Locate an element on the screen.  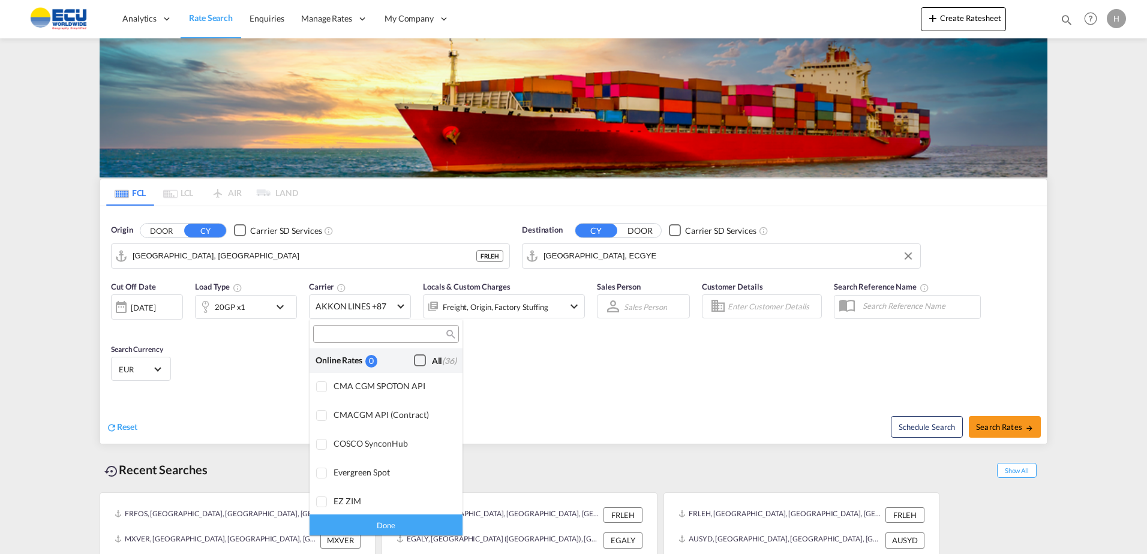
md-icon: icon-magnify is located at coordinates (449, 334).